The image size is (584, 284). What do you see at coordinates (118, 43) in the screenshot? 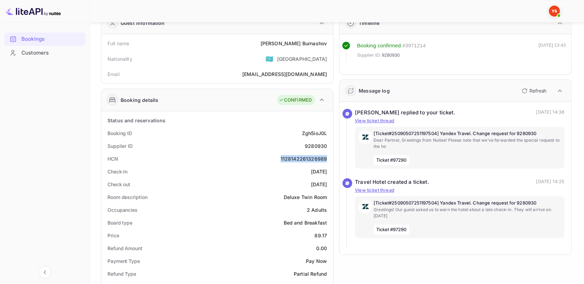
I see `div: Full name` at bounding box center [118, 43].